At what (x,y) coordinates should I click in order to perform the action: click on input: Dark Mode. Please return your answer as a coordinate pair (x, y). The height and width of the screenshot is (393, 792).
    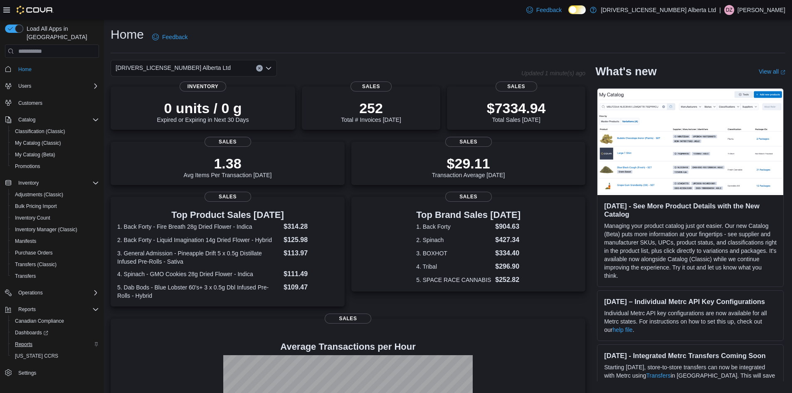
    Looking at the image, I should click on (577, 10).